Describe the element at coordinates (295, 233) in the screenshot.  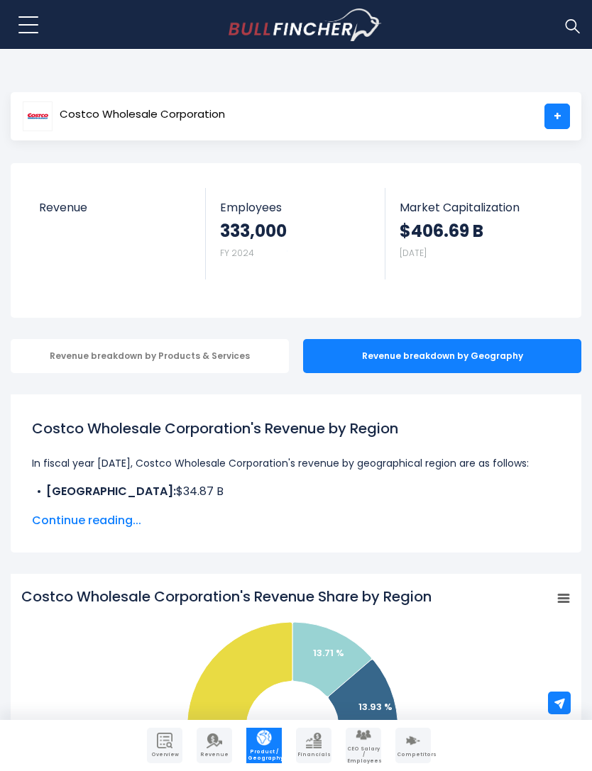
I see `a: Employees 333,000 FY 2024` at that location.